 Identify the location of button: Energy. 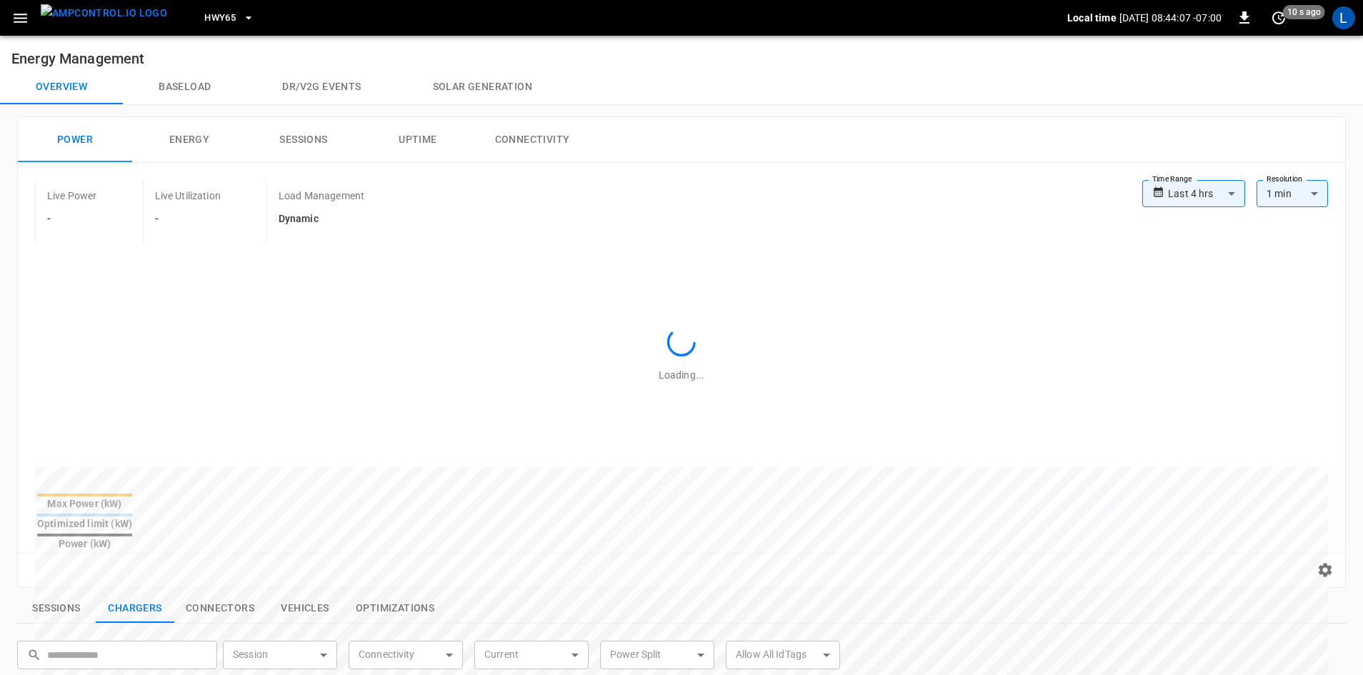
(189, 140).